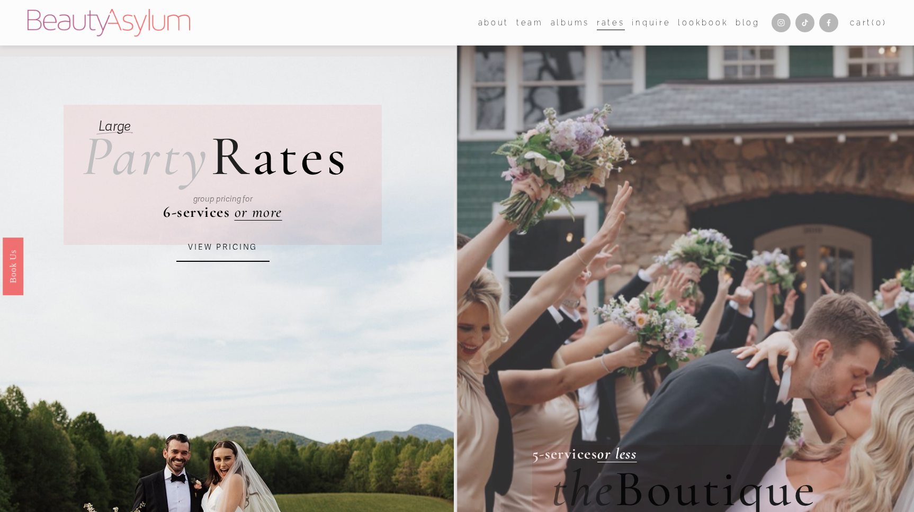 The width and height of the screenshot is (914, 512). What do you see at coordinates (829, 23) in the screenshot?
I see `a: Facebook` at bounding box center [829, 23].